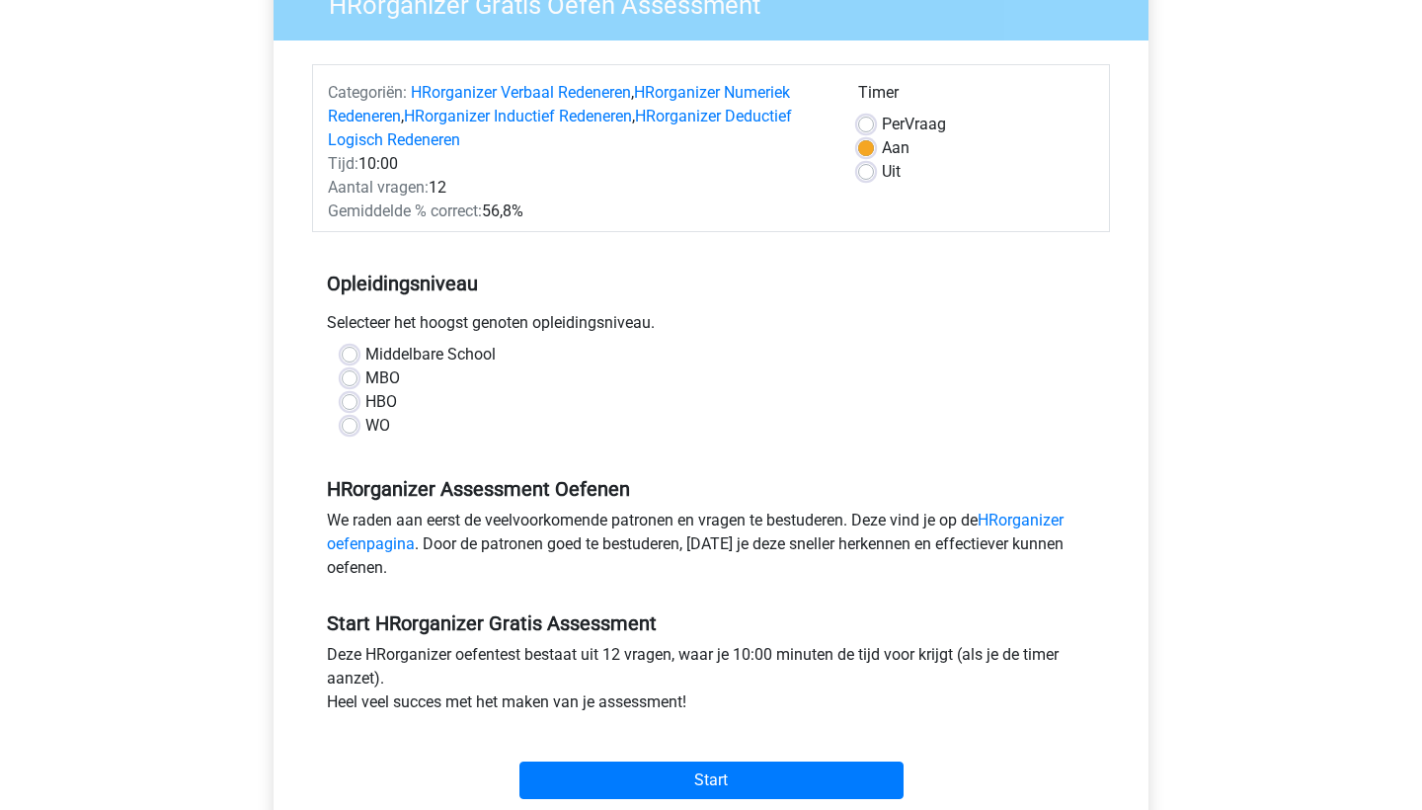 The image size is (1422, 810). I want to click on div: We raden aan eerst de veelvoorkomende patronen en vragen te bestuderen. Deze vind je op de . Door..., so click(711, 548).